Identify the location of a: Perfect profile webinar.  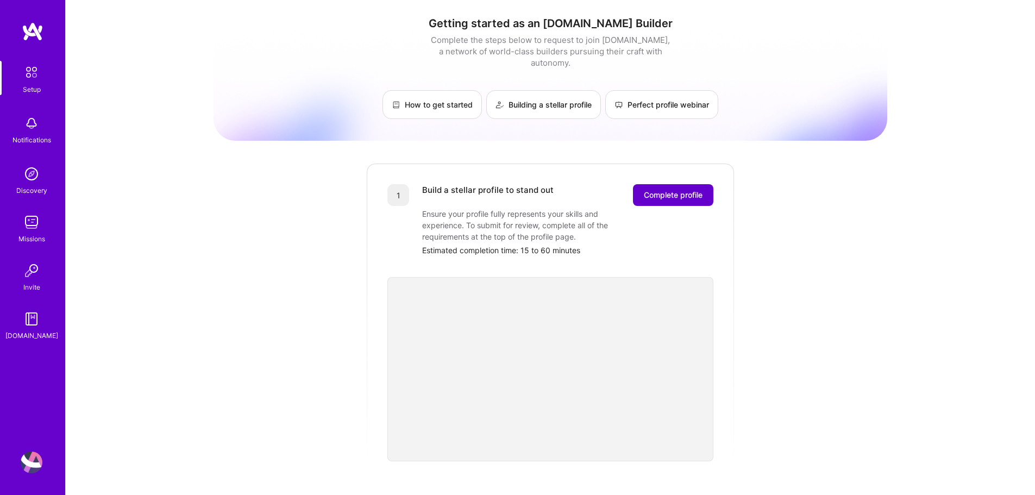
(662, 104).